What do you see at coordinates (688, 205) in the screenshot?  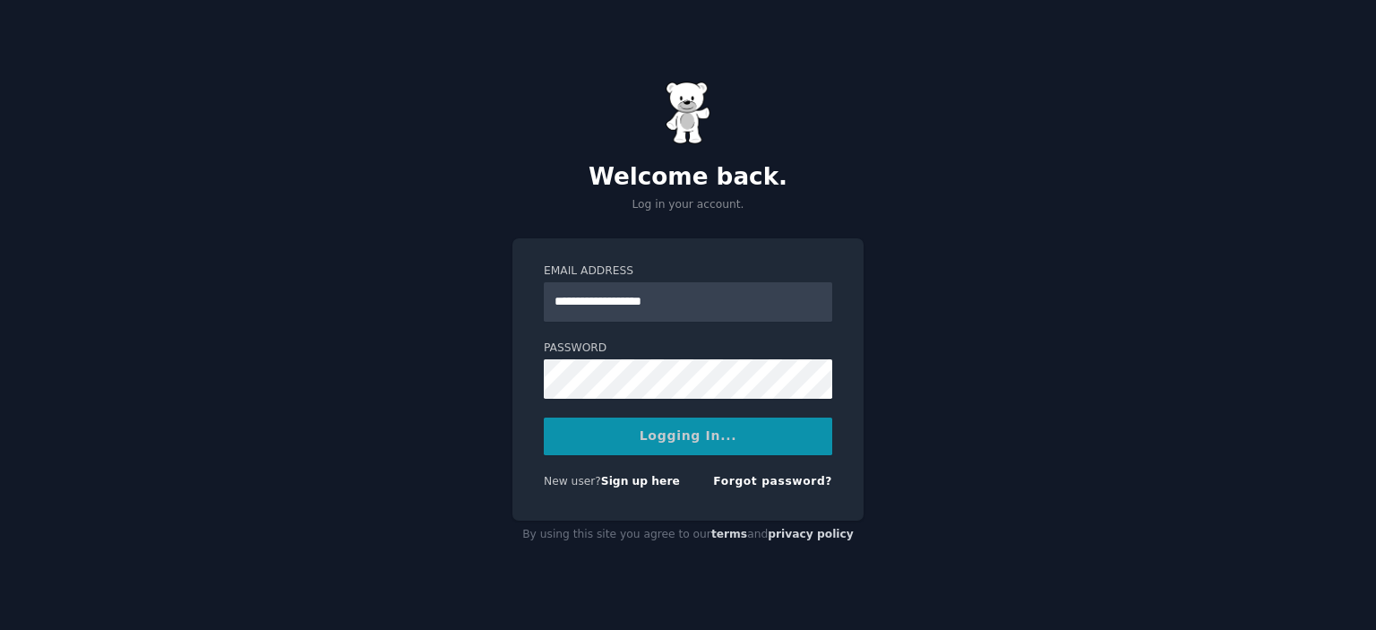 I see `p: Log in your account.` at bounding box center [688, 205].